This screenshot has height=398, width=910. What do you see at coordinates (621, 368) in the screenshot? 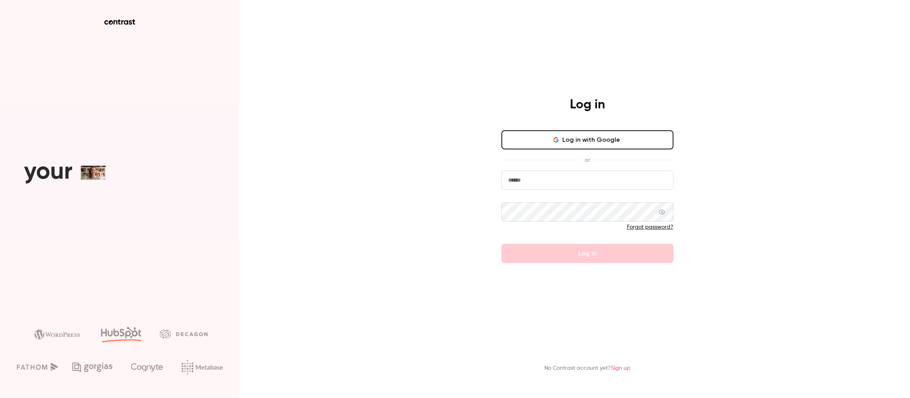
I see `a: Sign up` at bounding box center [621, 368].